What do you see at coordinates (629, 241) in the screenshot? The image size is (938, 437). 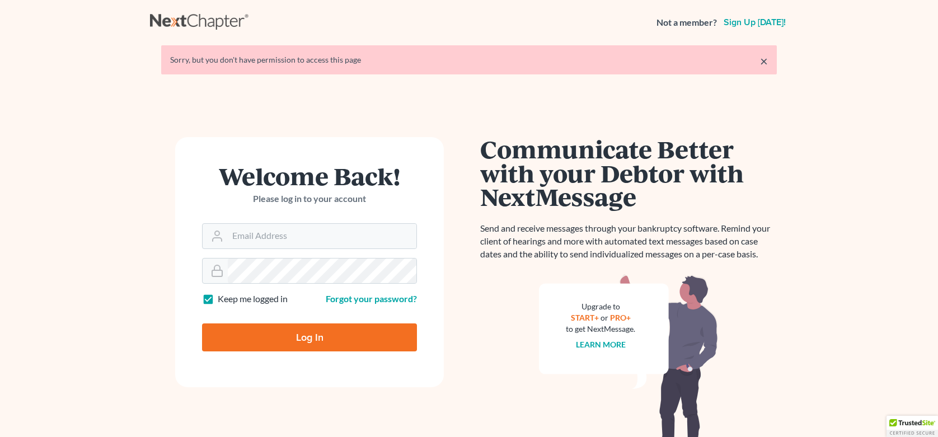 I see `p: Send and receive messages through your bankruptcy software. Remind your client of hearings and mo...` at bounding box center [629, 241].